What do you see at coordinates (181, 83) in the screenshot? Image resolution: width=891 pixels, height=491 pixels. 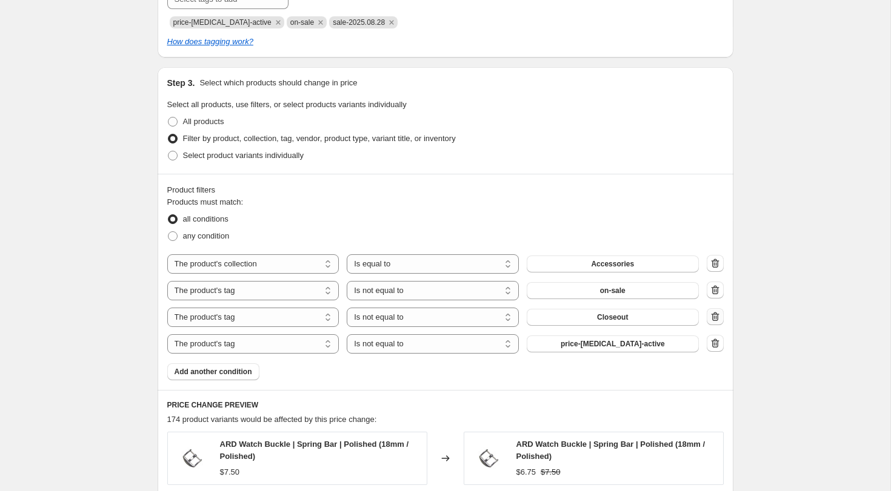 I see `h2: Step 3.` at bounding box center [181, 83].